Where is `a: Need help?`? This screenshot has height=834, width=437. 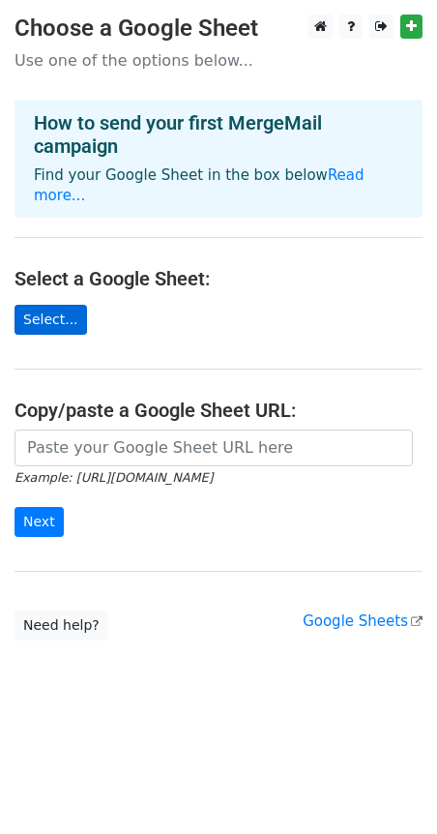
a: Need help? is located at coordinates (61, 625).